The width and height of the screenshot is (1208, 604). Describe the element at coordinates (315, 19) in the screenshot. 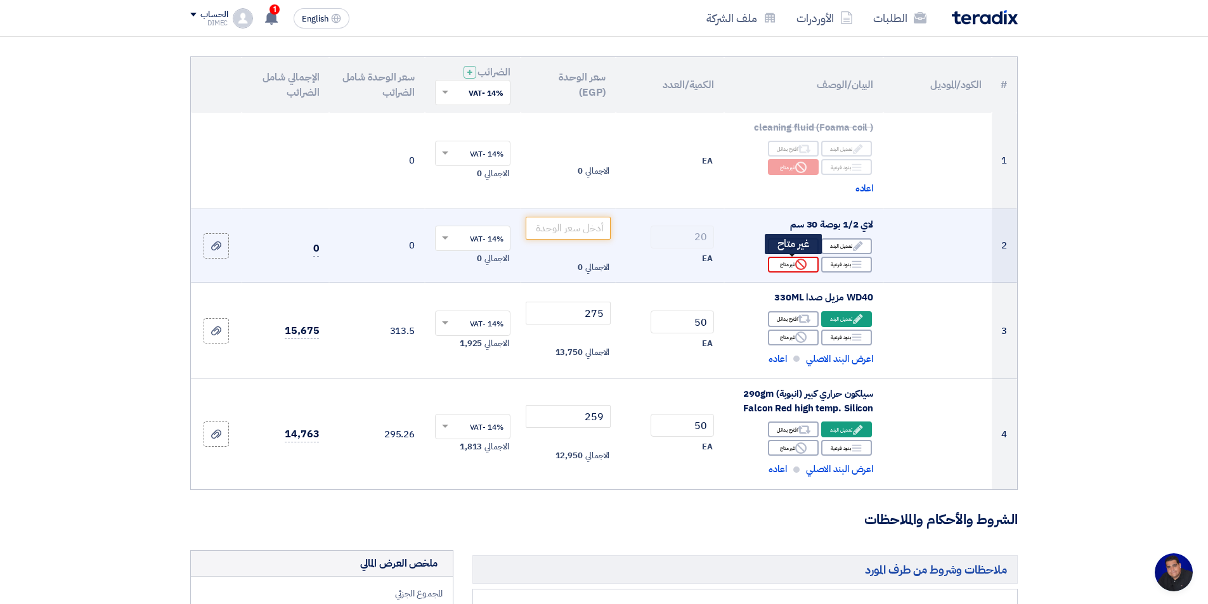

I see `span: English` at that location.